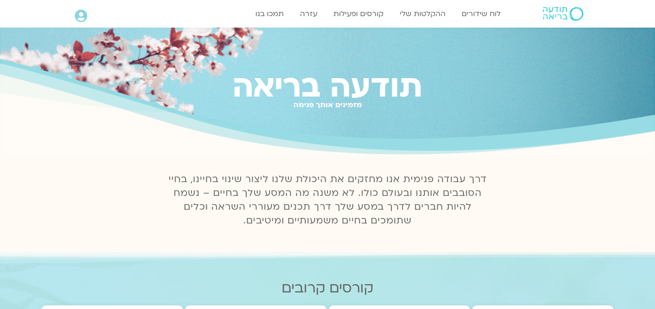 This screenshot has height=309, width=655. What do you see at coordinates (270, 14) in the screenshot?
I see `a: תמכו בנו` at bounding box center [270, 14].